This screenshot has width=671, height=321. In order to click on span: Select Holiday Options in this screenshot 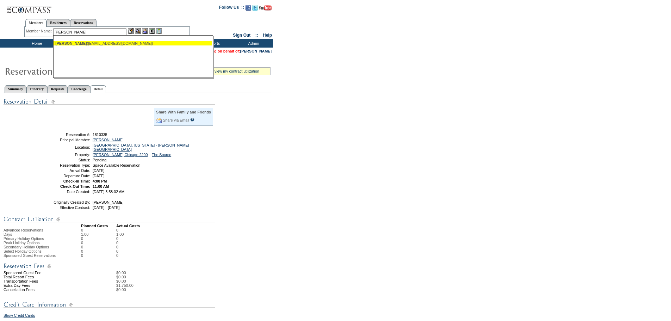, I will do `click(23, 251)`.